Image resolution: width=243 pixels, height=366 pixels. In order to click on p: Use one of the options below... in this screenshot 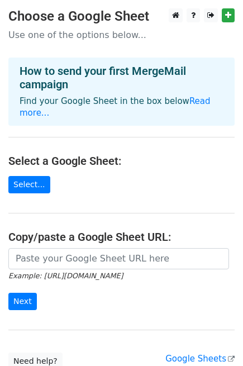, I will do `click(121, 35)`.